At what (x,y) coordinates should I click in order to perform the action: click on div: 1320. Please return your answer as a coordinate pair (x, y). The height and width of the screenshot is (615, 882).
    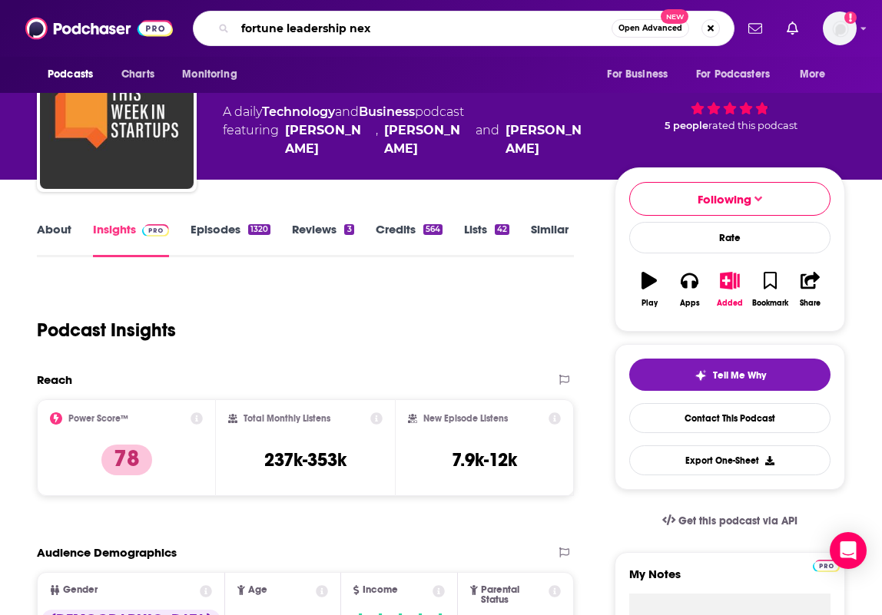
    Looking at the image, I should click on (259, 230).